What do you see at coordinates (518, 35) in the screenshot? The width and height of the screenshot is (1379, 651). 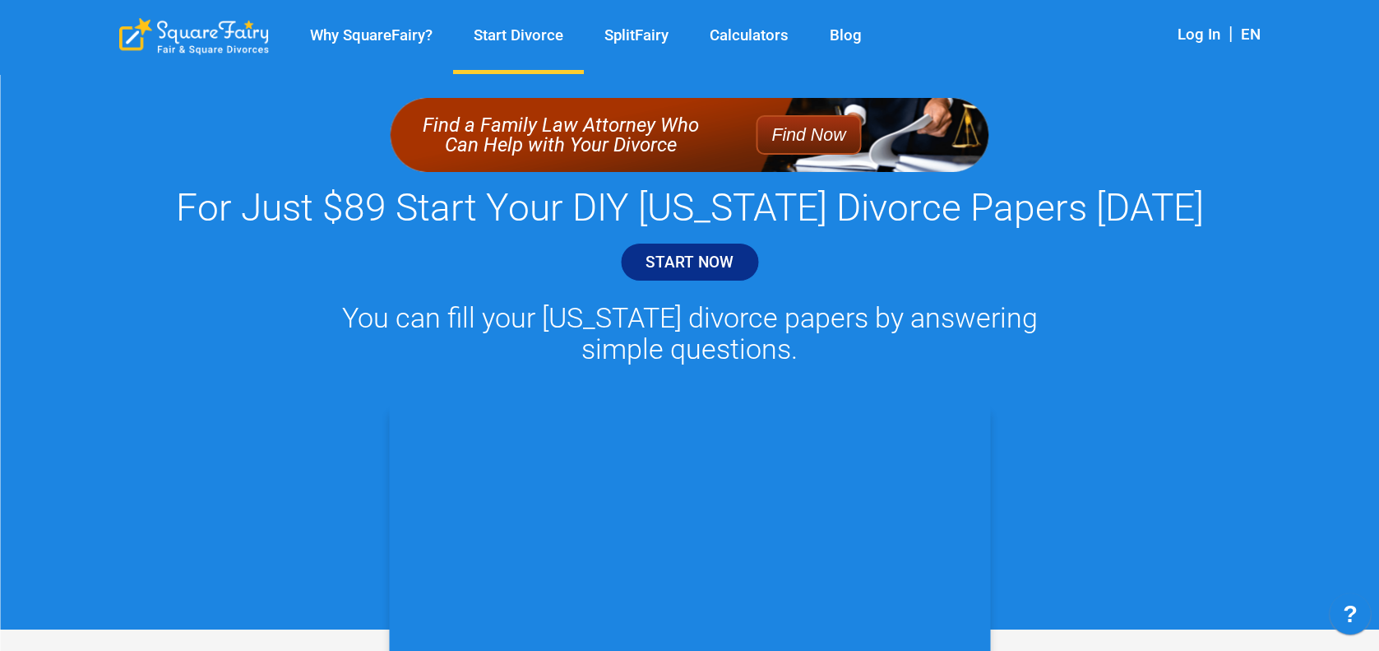 I see `a: Start Divorce` at bounding box center [518, 35].